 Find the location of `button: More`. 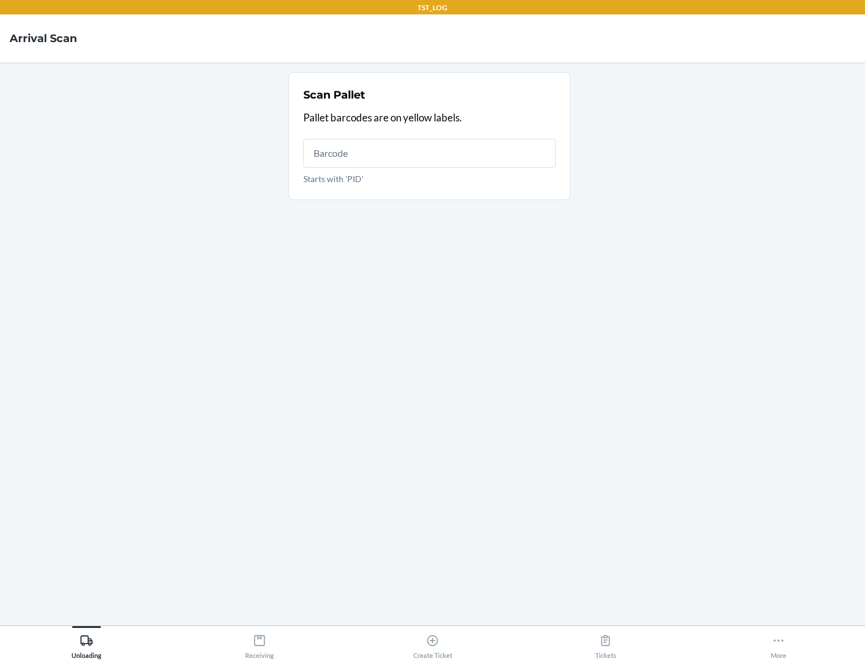

button: More is located at coordinates (779, 643).